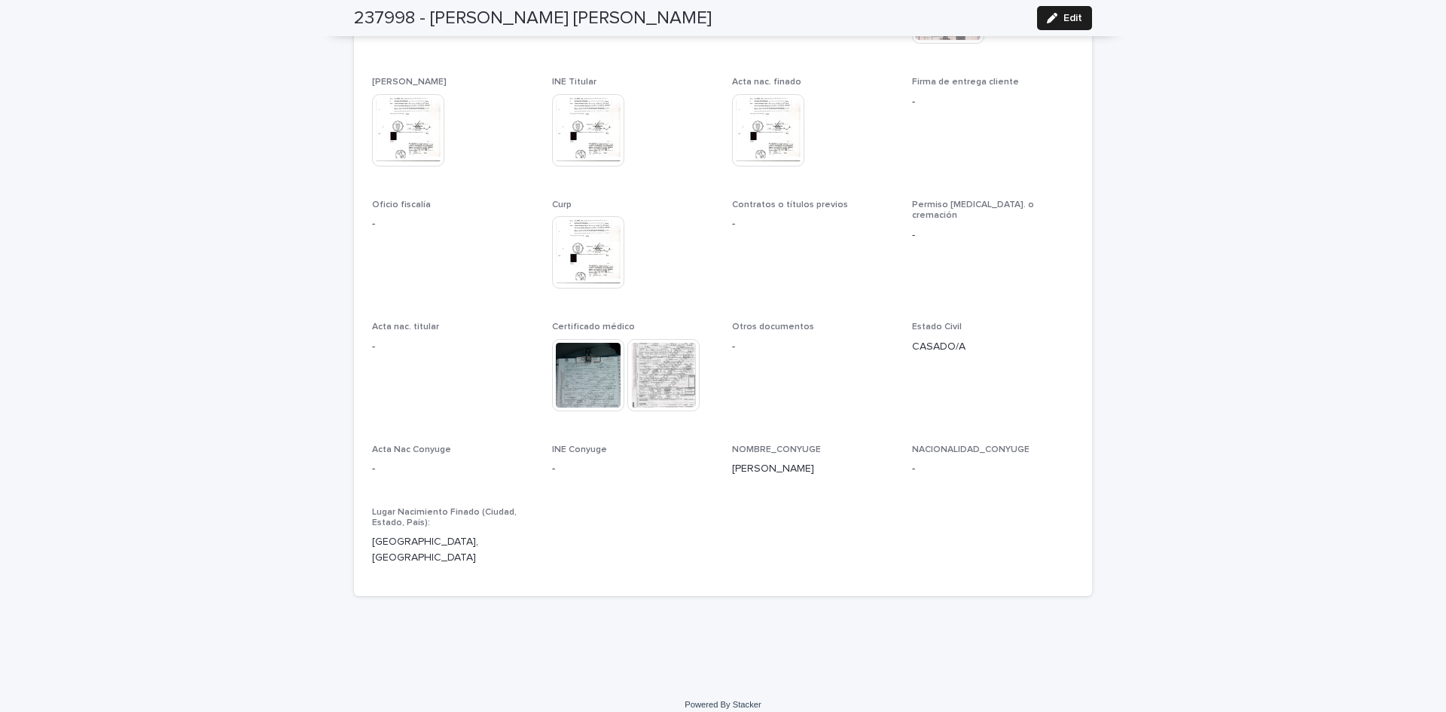 This screenshot has width=1446, height=712. What do you see at coordinates (971, 450) in the screenshot?
I see `span: NACIONALIDAD_CONYUGE` at bounding box center [971, 450].